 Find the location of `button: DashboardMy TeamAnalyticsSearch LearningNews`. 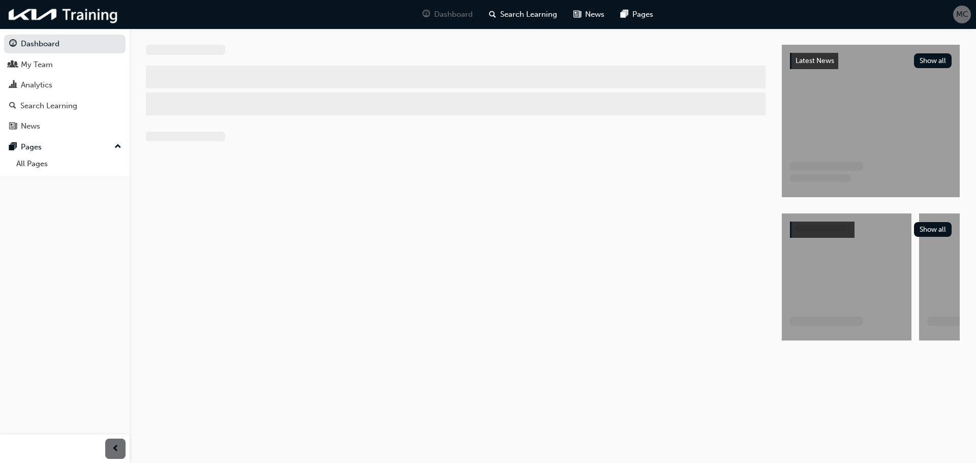

button: DashboardMy TeamAnalyticsSearch LearningNews is located at coordinates (65, 85).